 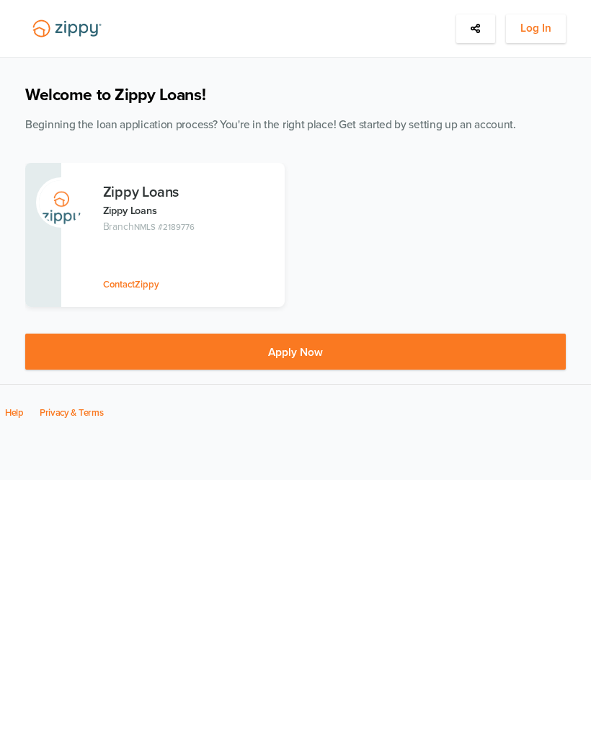 I want to click on h1: Welcome to Zippy Loans!, so click(x=295, y=95).